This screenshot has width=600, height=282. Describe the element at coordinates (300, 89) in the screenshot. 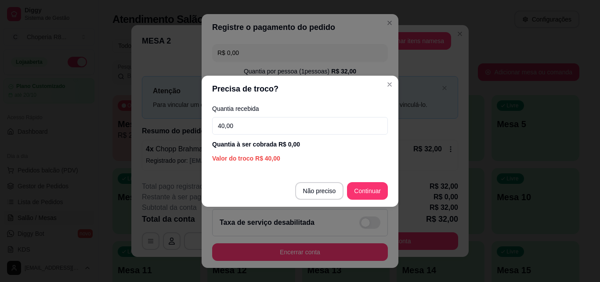

I see `header: Precisa de troco?` at that location.